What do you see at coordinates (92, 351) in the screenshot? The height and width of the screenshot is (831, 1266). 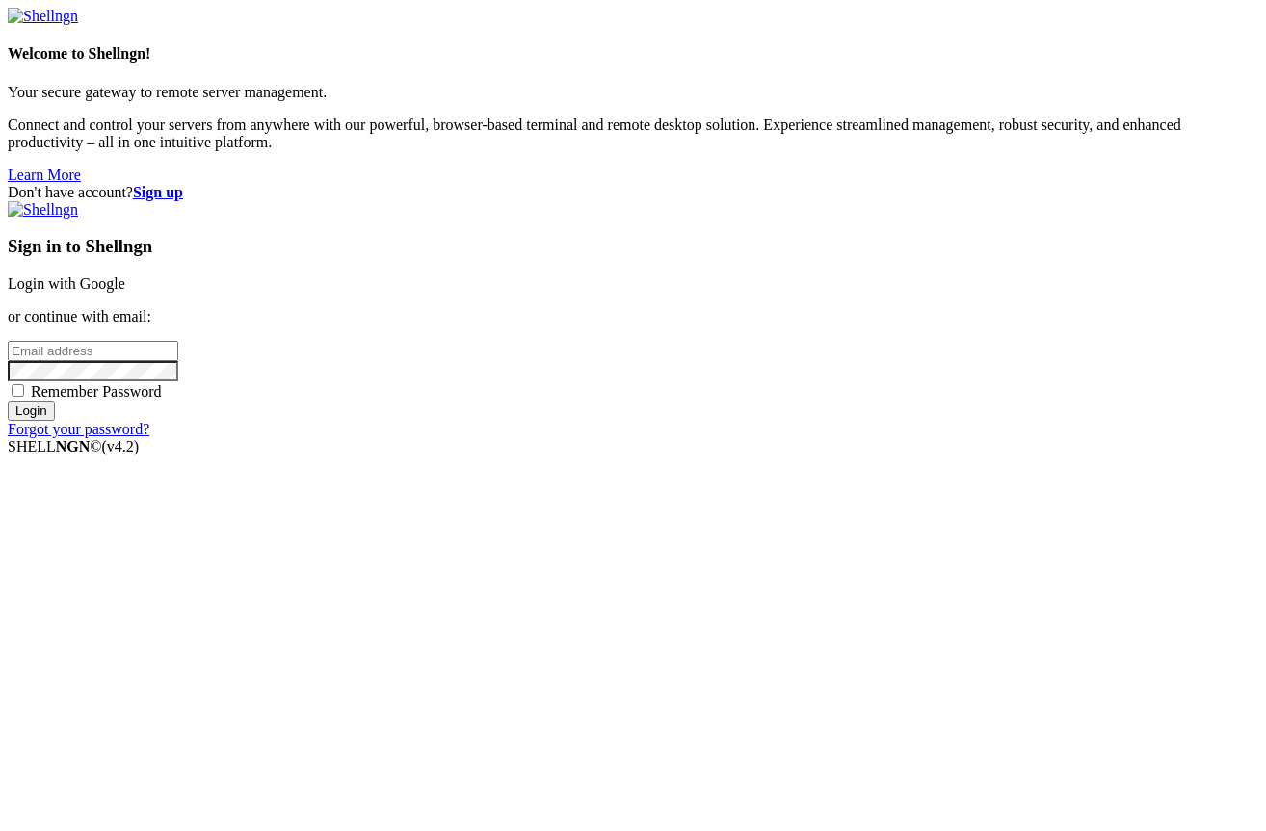 I see `input: Email address` at bounding box center [92, 351].